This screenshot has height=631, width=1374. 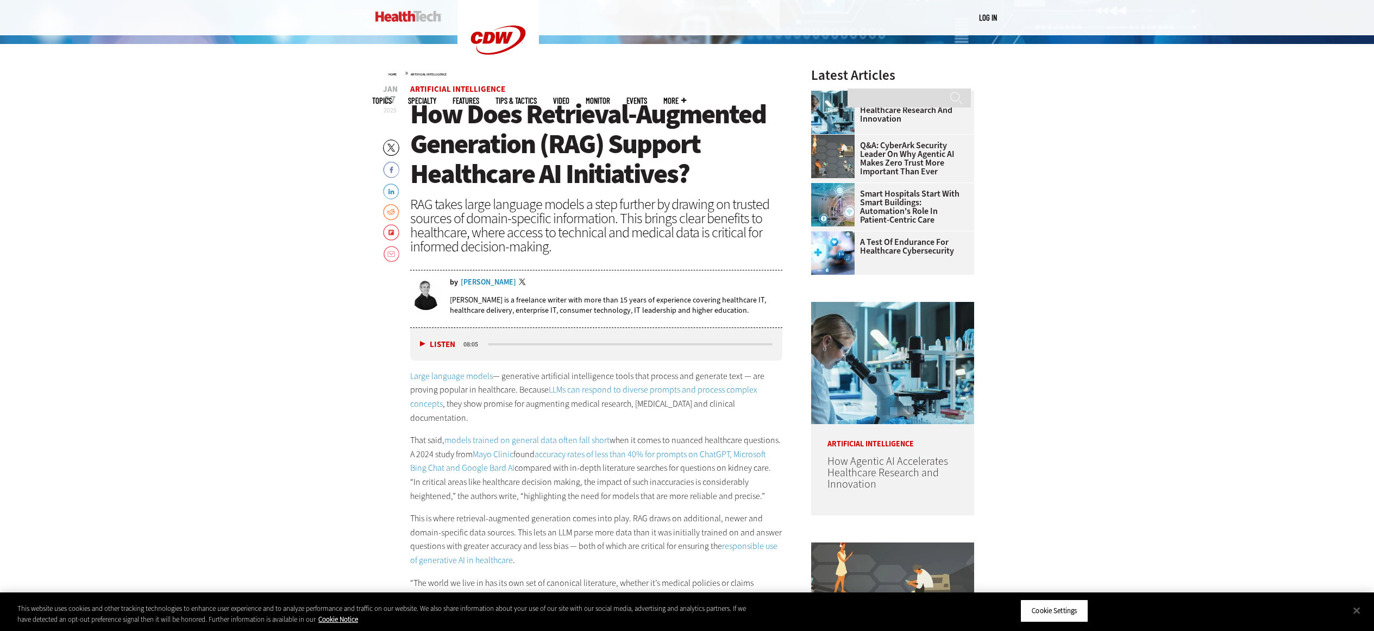 What do you see at coordinates (597, 468) in the screenshot?
I see `p: That said, when it comes to nuanced healthcare questions. A 2024 study from found compared with i...` at bounding box center [597, 468].